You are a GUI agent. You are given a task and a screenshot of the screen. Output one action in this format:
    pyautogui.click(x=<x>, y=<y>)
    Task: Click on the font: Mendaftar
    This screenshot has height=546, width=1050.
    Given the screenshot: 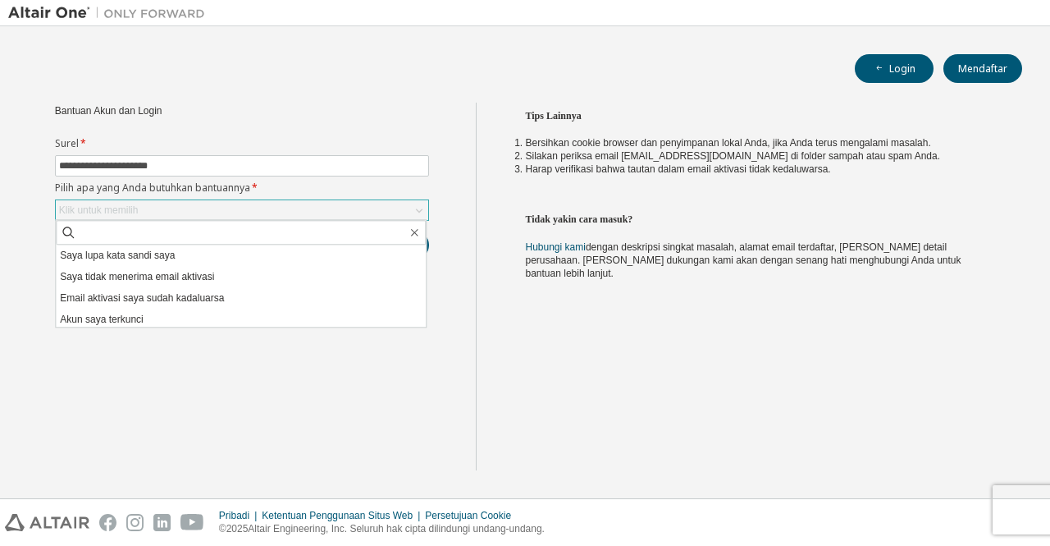 What is the action you would take?
    pyautogui.click(x=983, y=68)
    